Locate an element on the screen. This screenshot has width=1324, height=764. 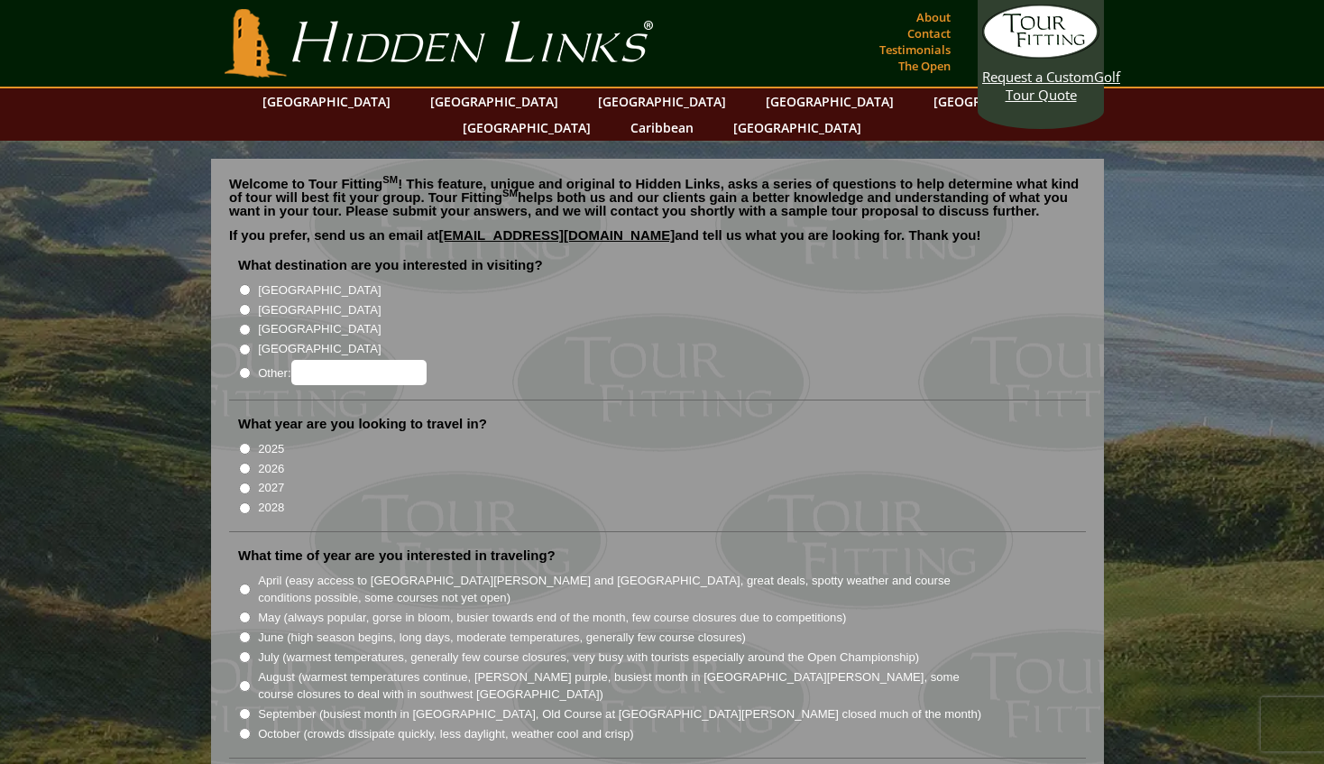
label: 2027 is located at coordinates (271, 488).